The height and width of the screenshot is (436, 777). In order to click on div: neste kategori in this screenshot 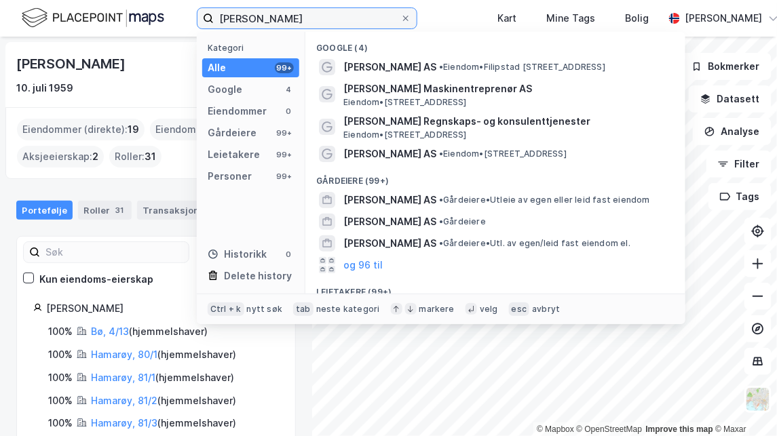, I will do `click(348, 309)`.